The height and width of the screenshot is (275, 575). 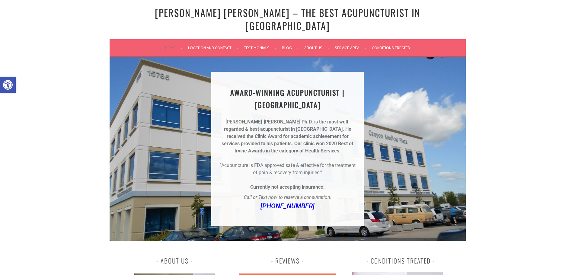 What do you see at coordinates (175, 261) in the screenshot?
I see `h3: About Us` at bounding box center [175, 261].